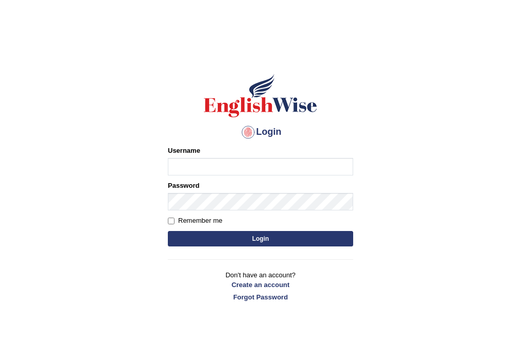 The width and height of the screenshot is (521, 355). Describe the element at coordinates (260, 286) in the screenshot. I see `p: Don't have an account?` at that location.